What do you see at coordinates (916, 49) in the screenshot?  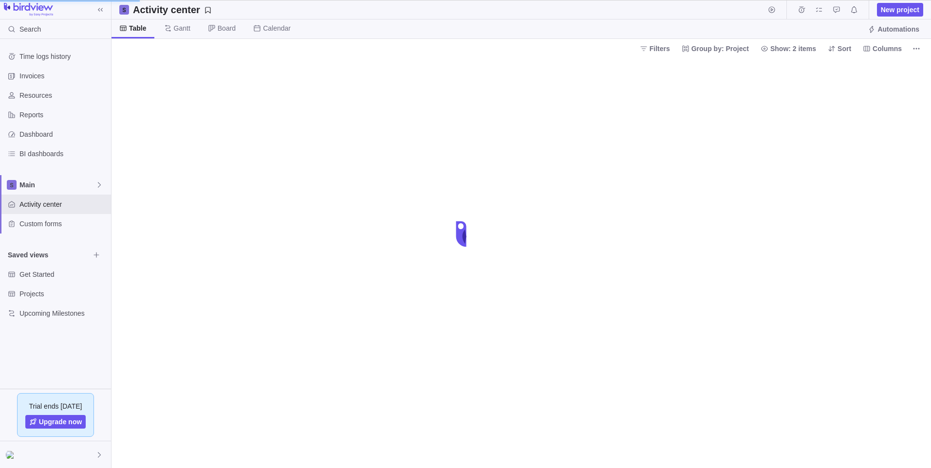 I see `span: More actions` at bounding box center [916, 49].